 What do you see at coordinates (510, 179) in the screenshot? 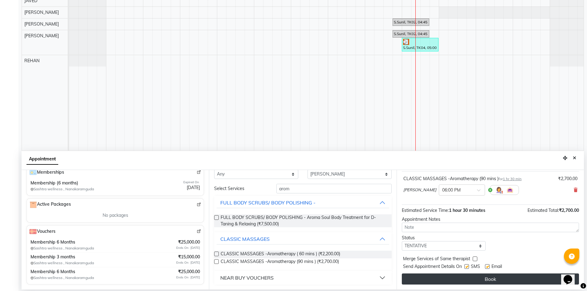
I see `small: for` at bounding box center [510, 179].